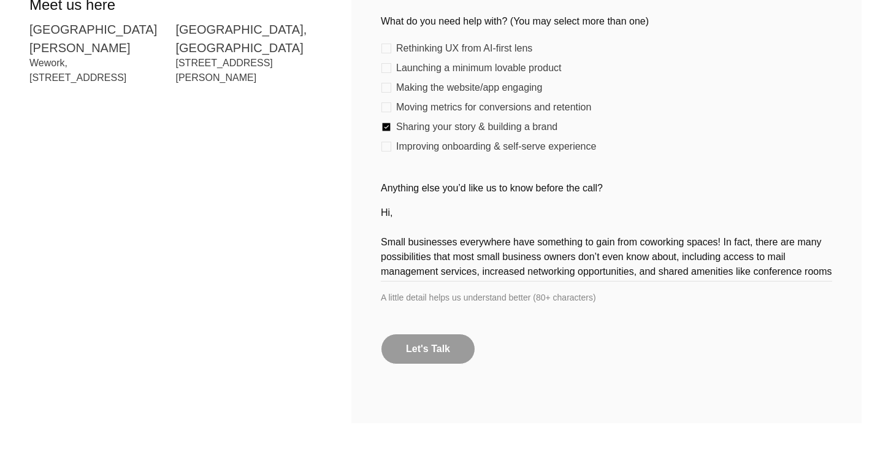  I want to click on span: Improving onboarding & self-serve experience, so click(496, 147).